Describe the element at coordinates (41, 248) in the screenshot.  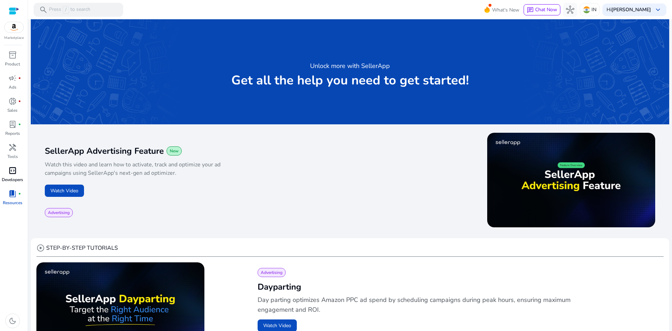
I see `span: play_circle` at that location.